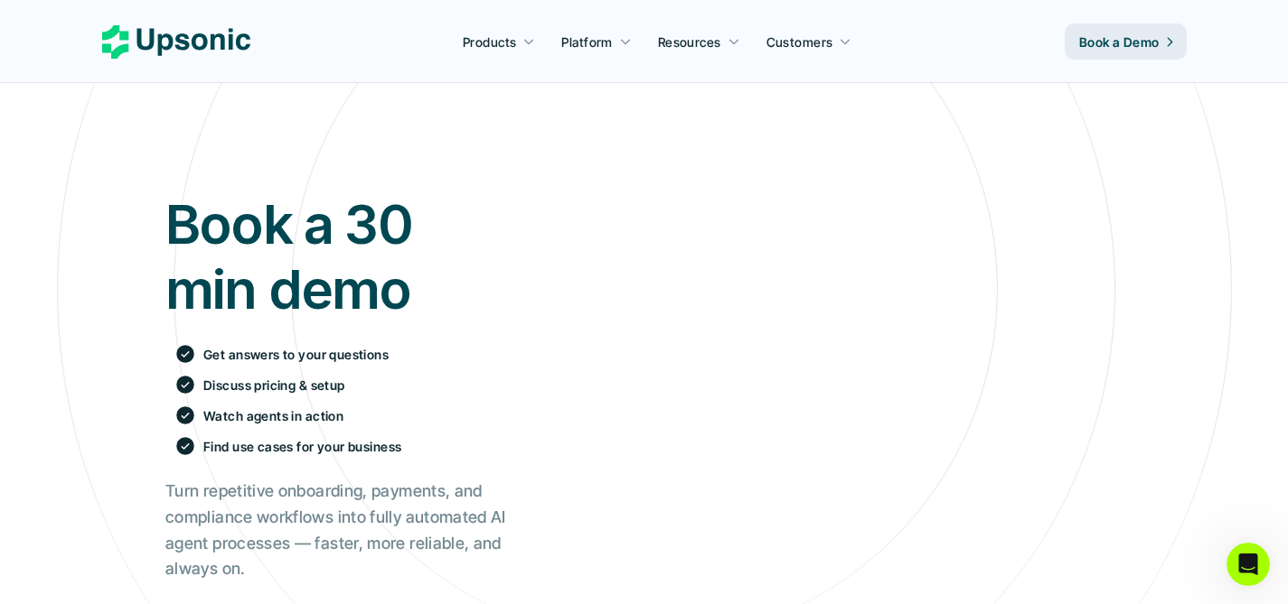  What do you see at coordinates (273, 416) in the screenshot?
I see `p: Watch agents in action` at bounding box center [273, 416].